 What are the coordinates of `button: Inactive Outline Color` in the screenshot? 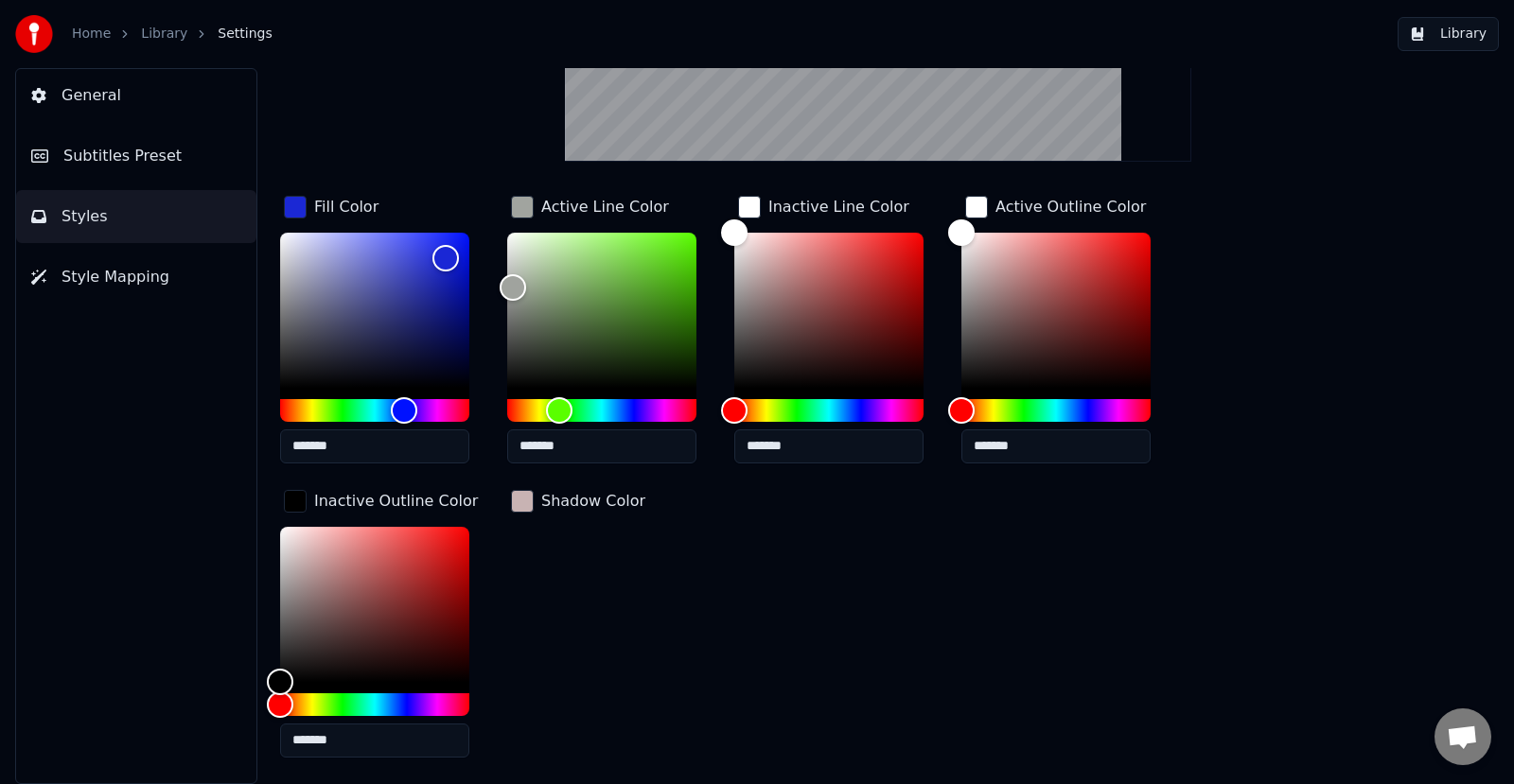 It's located at (380, 501).